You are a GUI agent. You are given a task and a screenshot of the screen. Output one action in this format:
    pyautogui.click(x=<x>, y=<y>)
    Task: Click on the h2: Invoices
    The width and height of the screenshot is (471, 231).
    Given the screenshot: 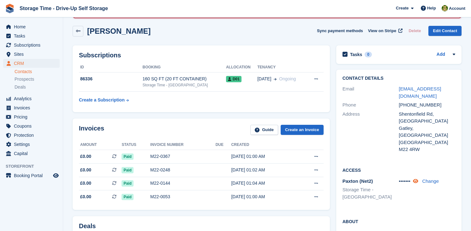 What is the action you would take?
    pyautogui.click(x=91, y=130)
    